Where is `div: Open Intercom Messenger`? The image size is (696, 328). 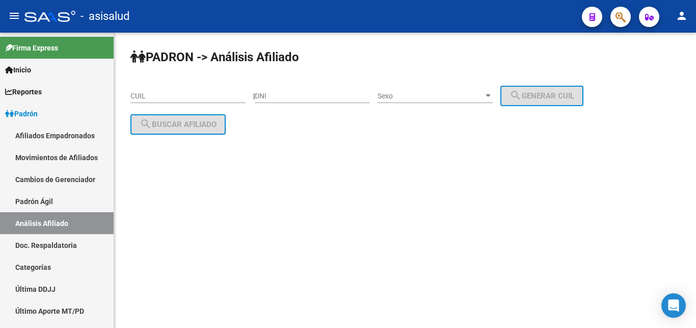
div: Open Intercom Messenger is located at coordinates (674, 305).